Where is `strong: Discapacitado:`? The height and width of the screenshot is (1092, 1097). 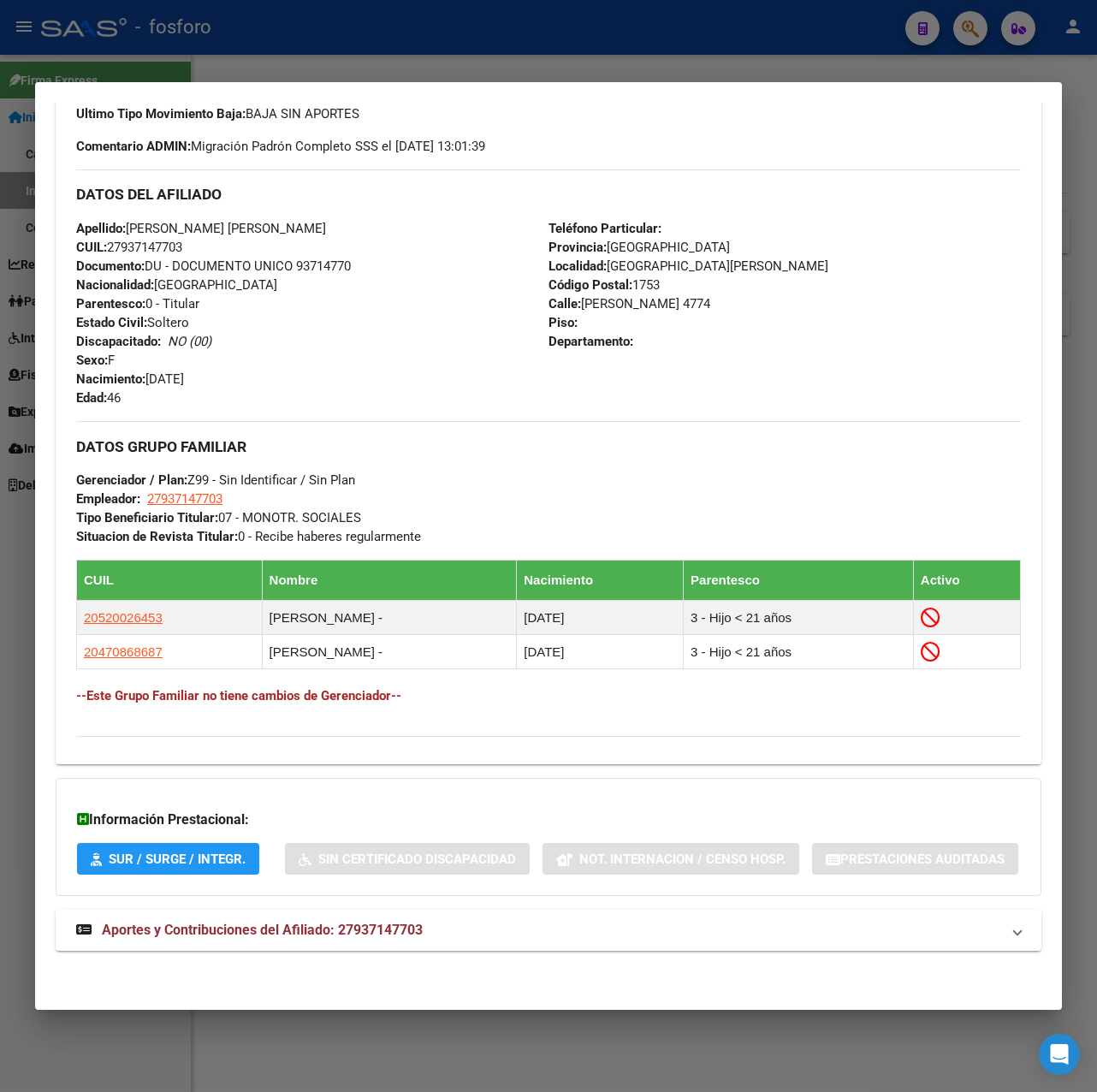
strong: Discapacitado: is located at coordinates (118, 342).